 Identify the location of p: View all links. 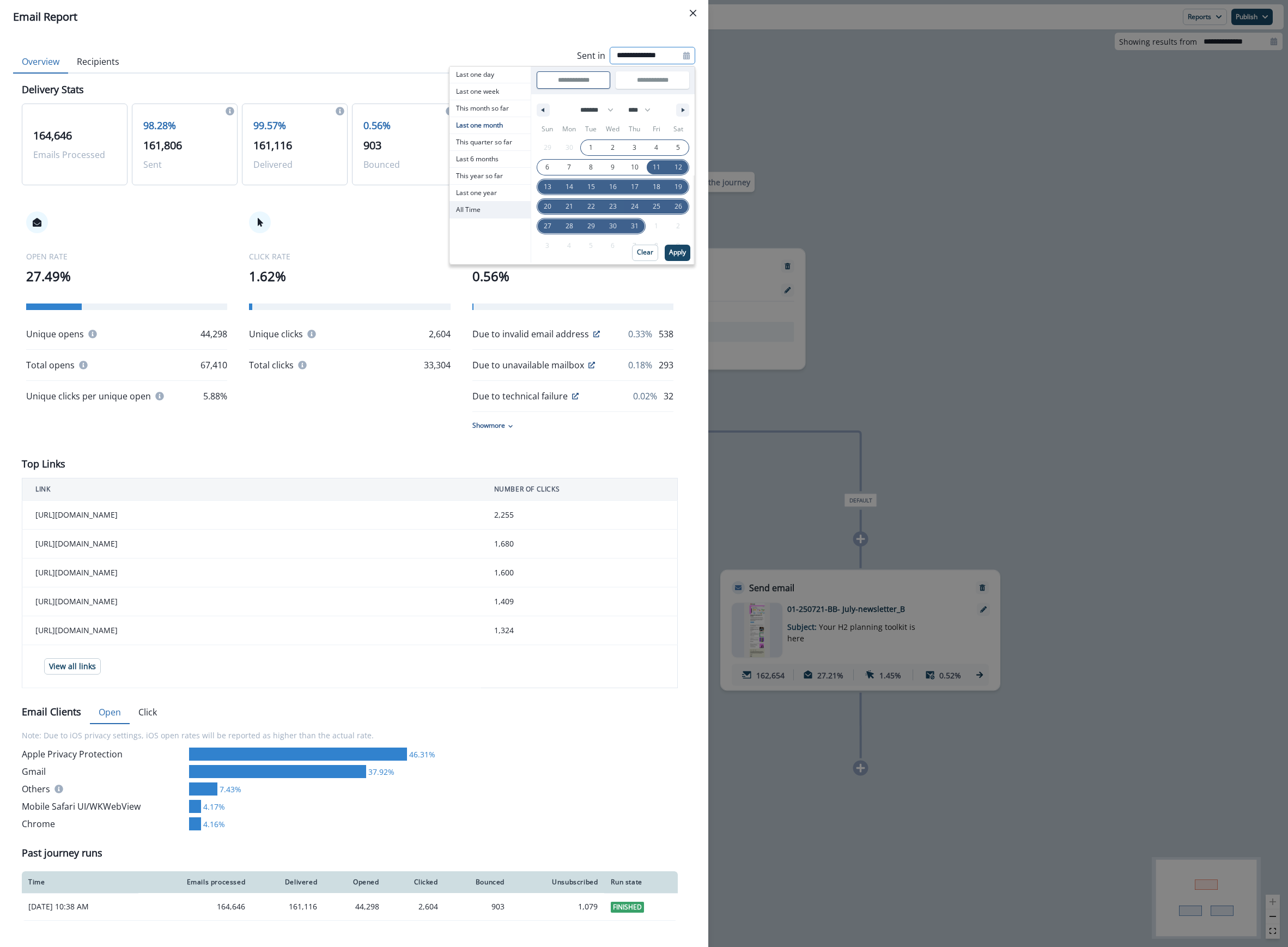
(72, 667).